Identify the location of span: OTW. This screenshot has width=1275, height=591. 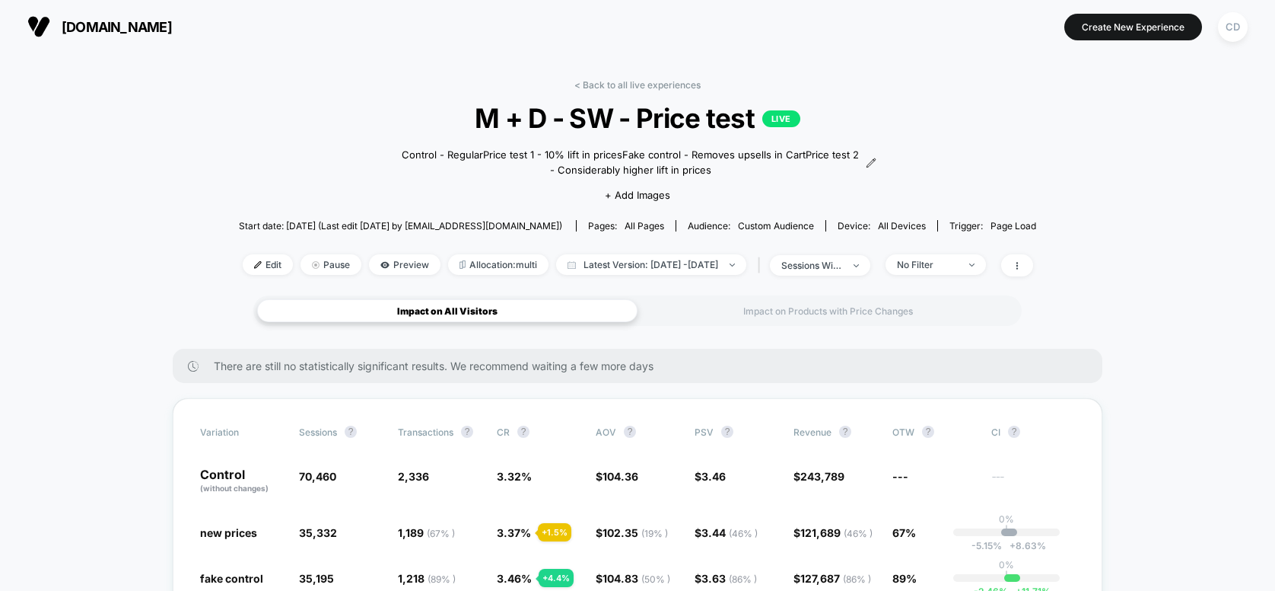
(935, 432).